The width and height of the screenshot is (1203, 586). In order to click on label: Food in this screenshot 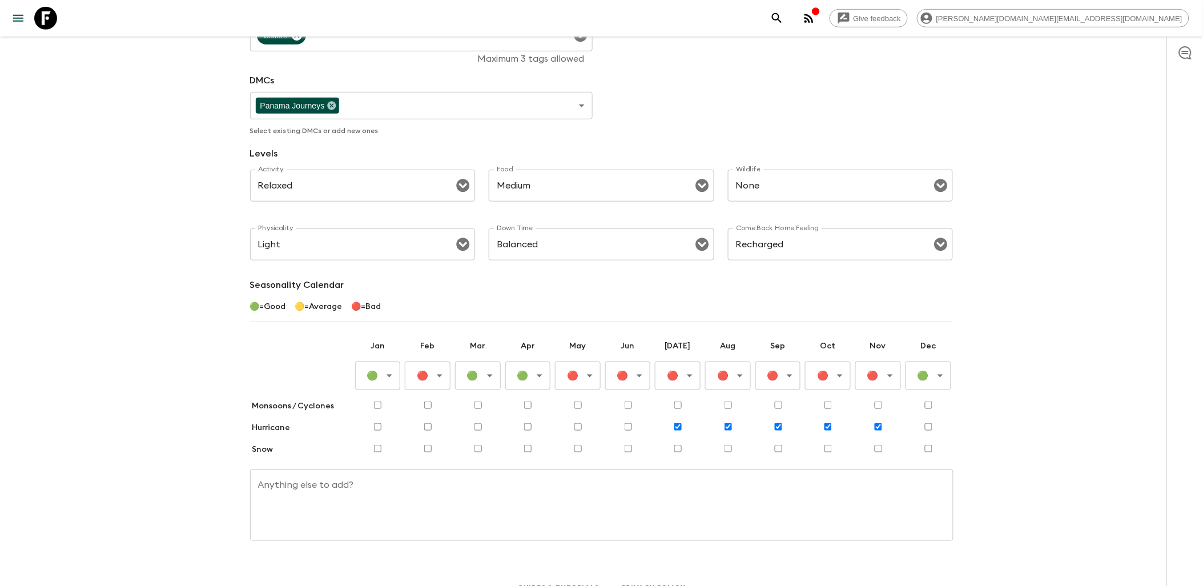, I will do `click(505, 169)`.